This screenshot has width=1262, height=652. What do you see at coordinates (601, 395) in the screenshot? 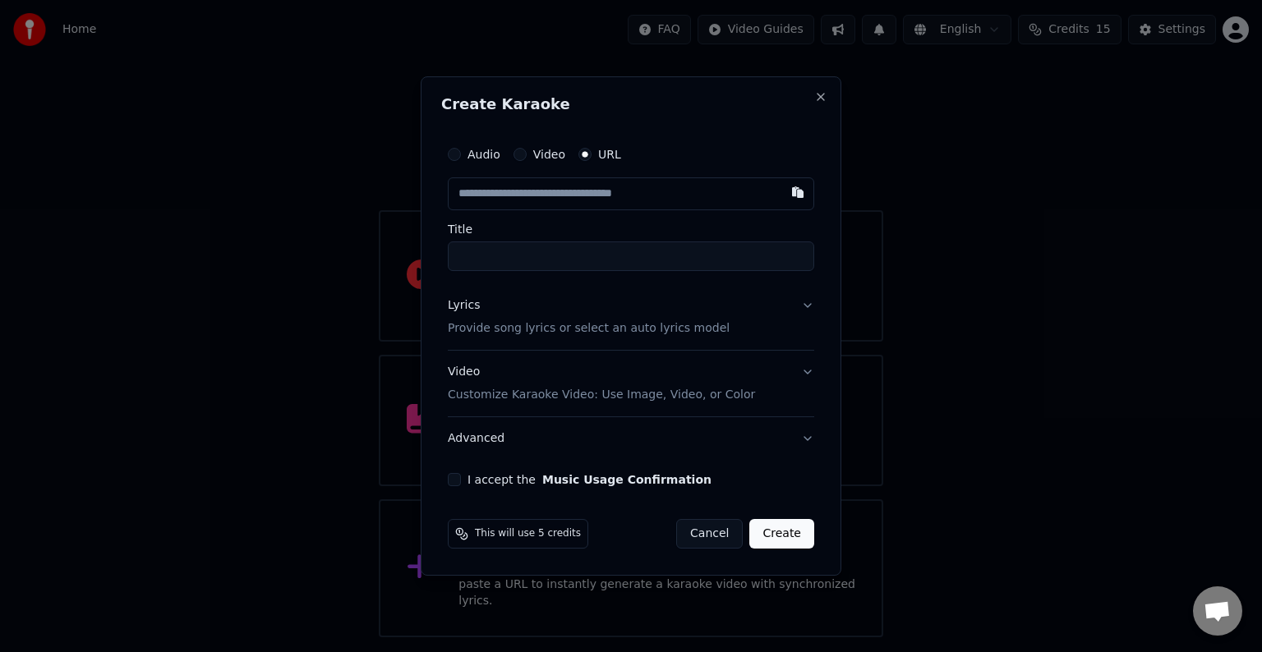
I see `p: Customize Karaoke Video: Use Image, Video, or Color` at bounding box center [601, 395].